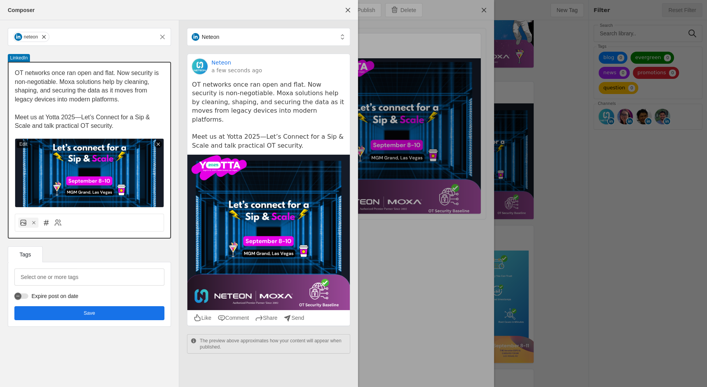 The image size is (707, 387). I want to click on img: logo_orange.svg, so click(16, 16).